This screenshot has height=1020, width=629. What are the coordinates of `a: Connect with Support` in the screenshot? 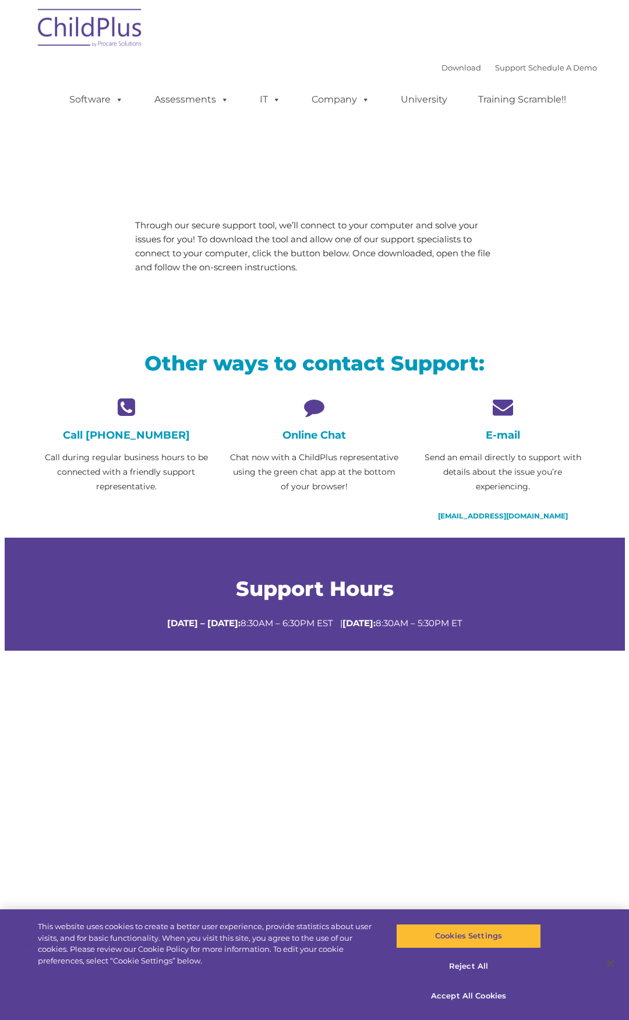 It's located at (314, 309).